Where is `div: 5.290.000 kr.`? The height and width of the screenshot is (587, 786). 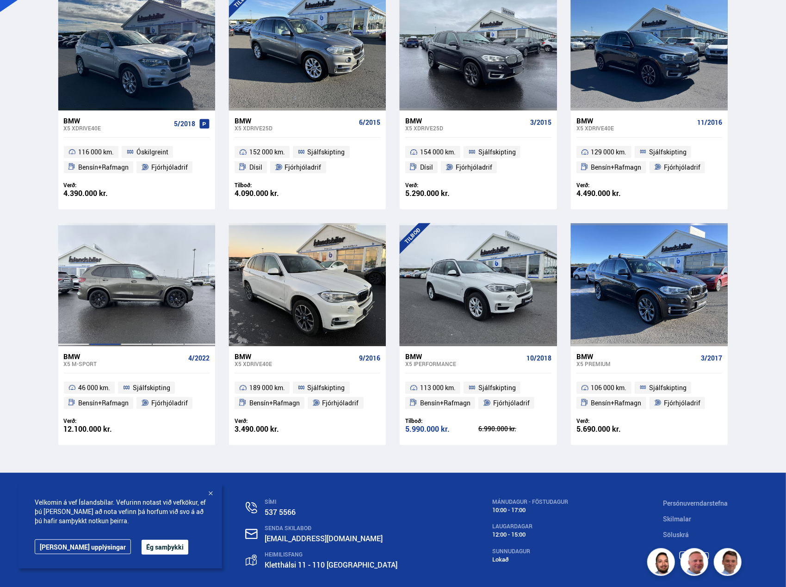
div: 5.290.000 kr. is located at coordinates (442, 193).